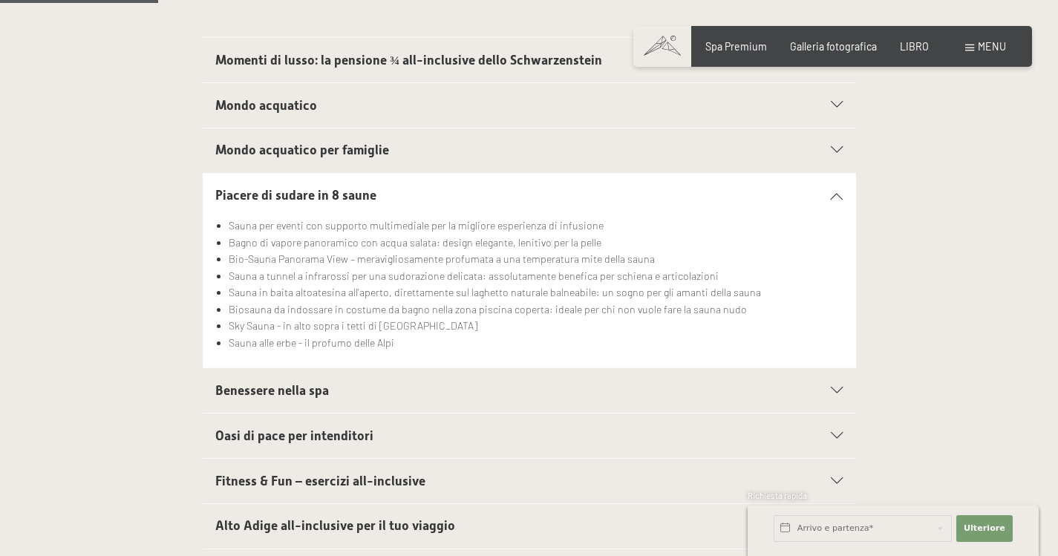 The width and height of the screenshot is (1058, 556). Describe the element at coordinates (914, 46) in the screenshot. I see `a: LIBRO` at that location.